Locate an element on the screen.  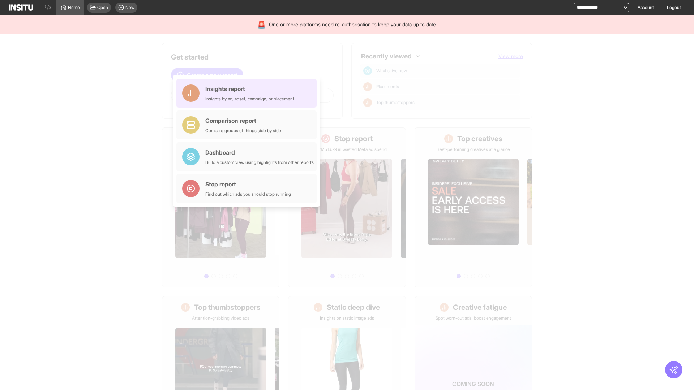
div: Build a custom view using highlights from other reports is located at coordinates (260, 163).